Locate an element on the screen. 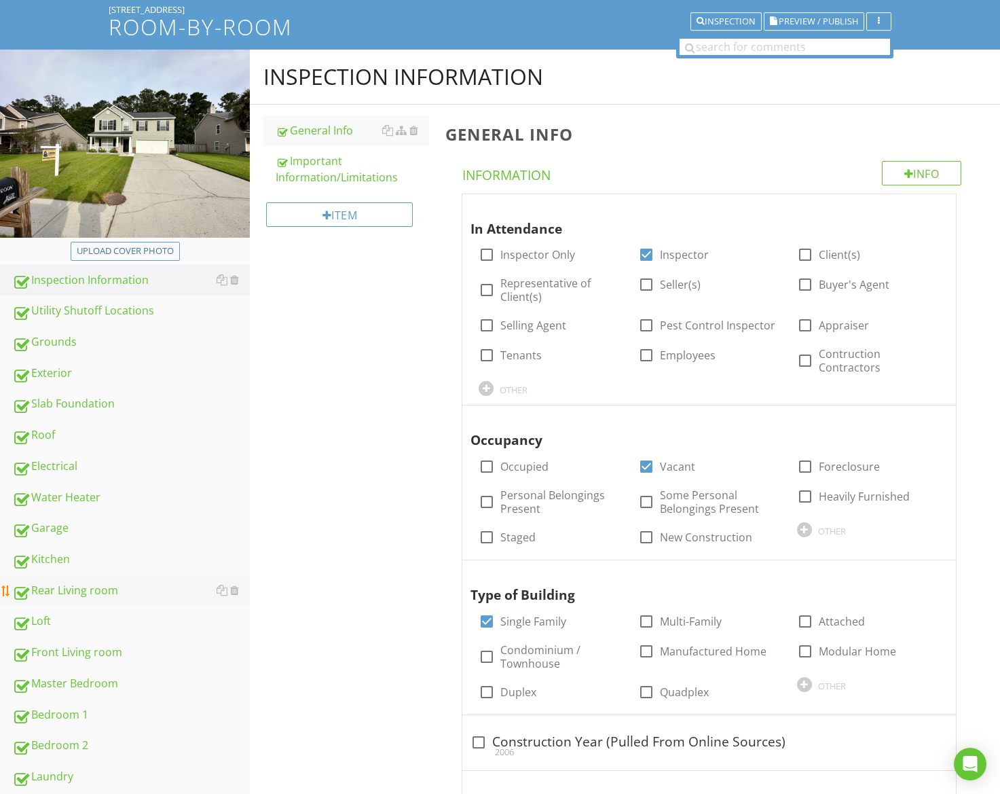 Image resolution: width=1000 pixels, height=794 pixels. div: Inspection is located at coordinates (726, 22).